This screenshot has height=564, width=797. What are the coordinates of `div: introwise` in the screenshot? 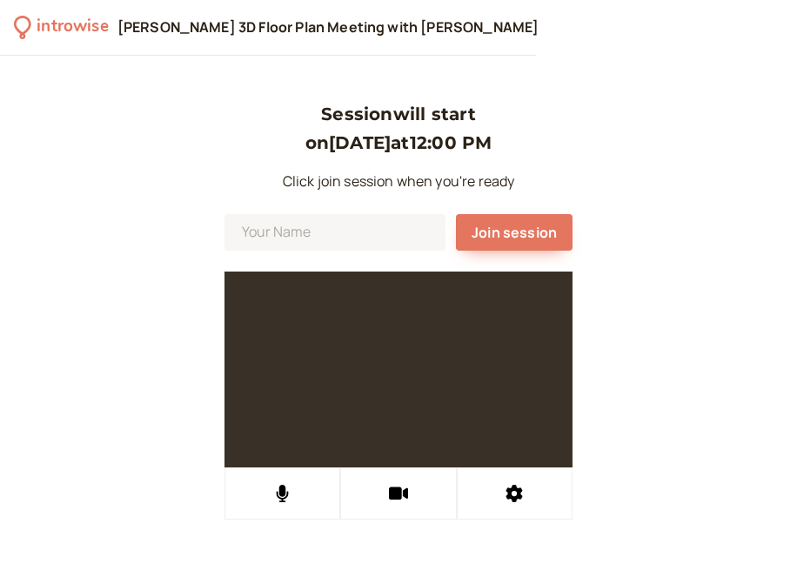 It's located at (72, 27).